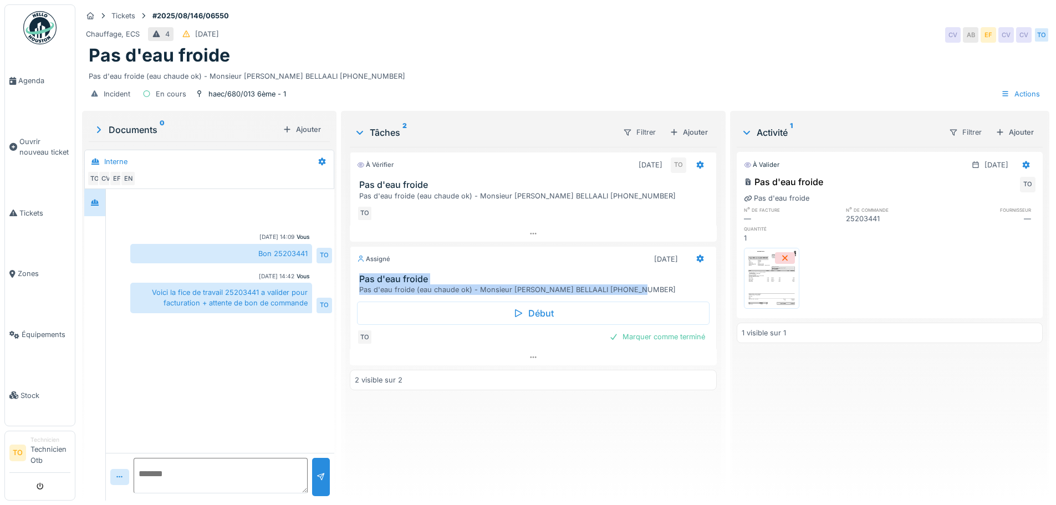 This screenshot has width=1056, height=505. Describe the element at coordinates (40, 213) in the screenshot. I see `a: Tickets` at that location.